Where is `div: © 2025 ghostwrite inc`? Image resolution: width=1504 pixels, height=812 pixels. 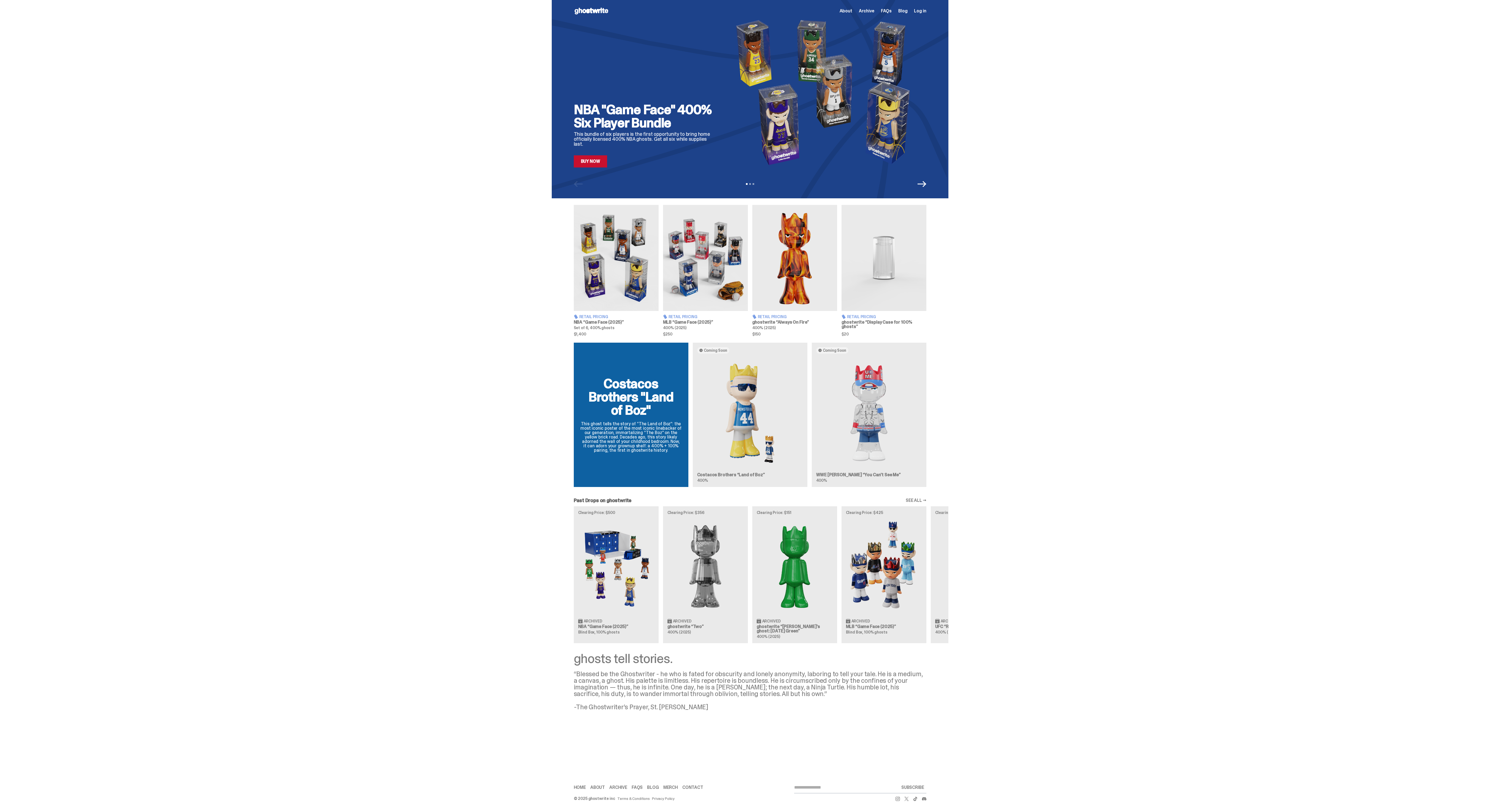 div: © 2025 ghostwrite inc is located at coordinates (595, 799).